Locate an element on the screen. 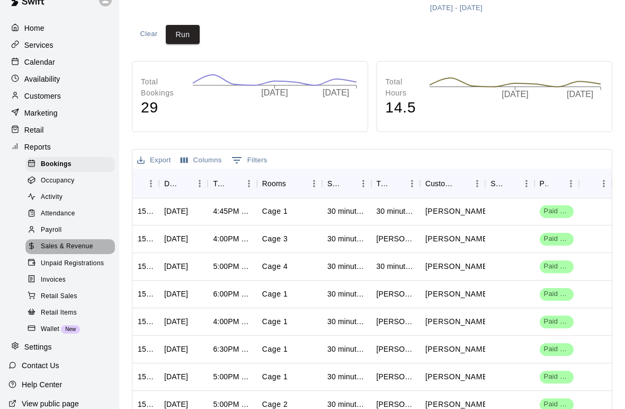 This screenshot has height=409, width=625. div: Home is located at coordinates (59, 28).